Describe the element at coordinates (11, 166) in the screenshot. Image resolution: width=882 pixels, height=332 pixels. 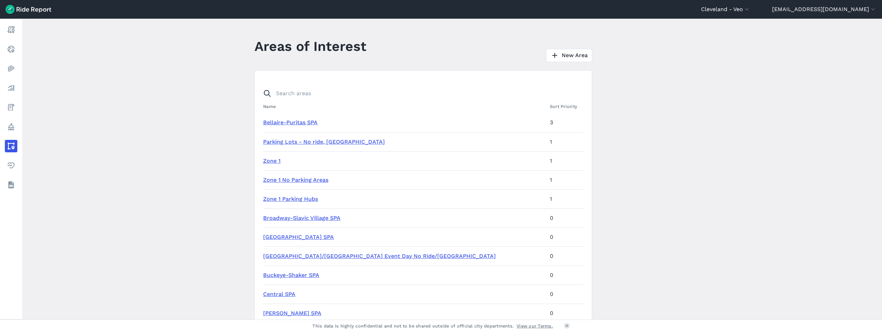
I see `a: Health` at that location.